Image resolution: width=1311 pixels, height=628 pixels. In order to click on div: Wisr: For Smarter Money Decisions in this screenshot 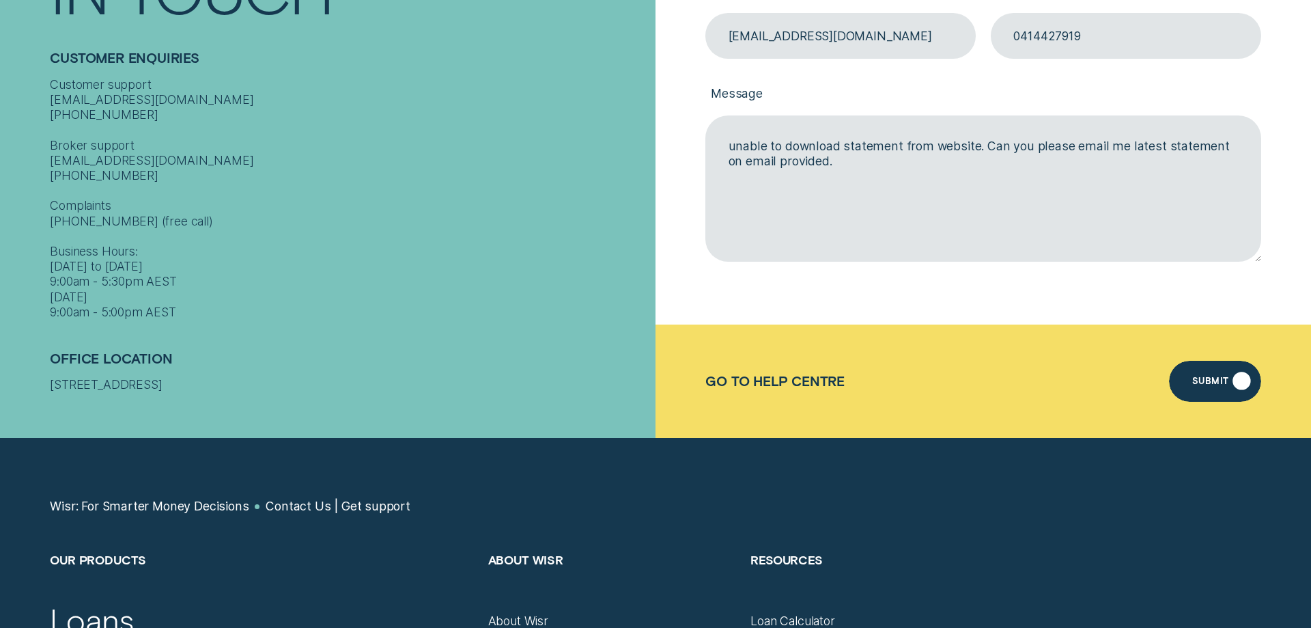, I will do `click(149, 506)`.